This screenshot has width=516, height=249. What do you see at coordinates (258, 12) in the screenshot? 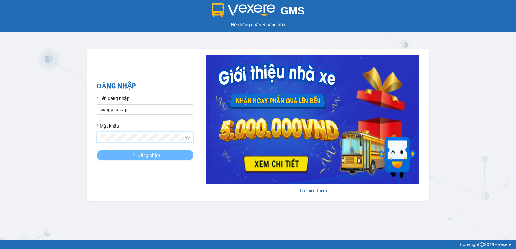
I see `a: GMS` at bounding box center [258, 12].